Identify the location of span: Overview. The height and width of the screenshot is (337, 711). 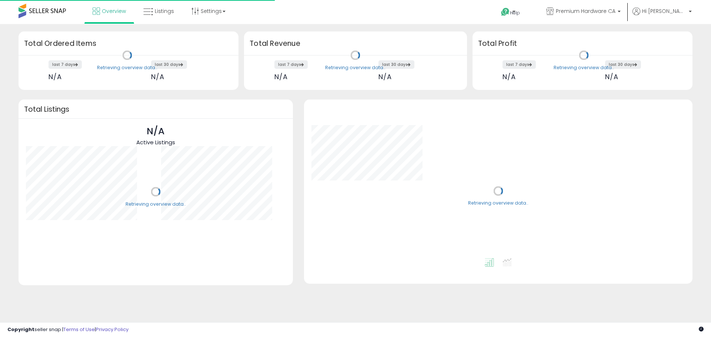
(114, 11).